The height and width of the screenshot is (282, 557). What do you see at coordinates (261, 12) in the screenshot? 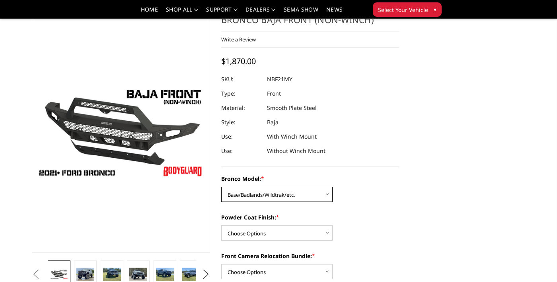
I see `a: Dealers` at bounding box center [261, 12].